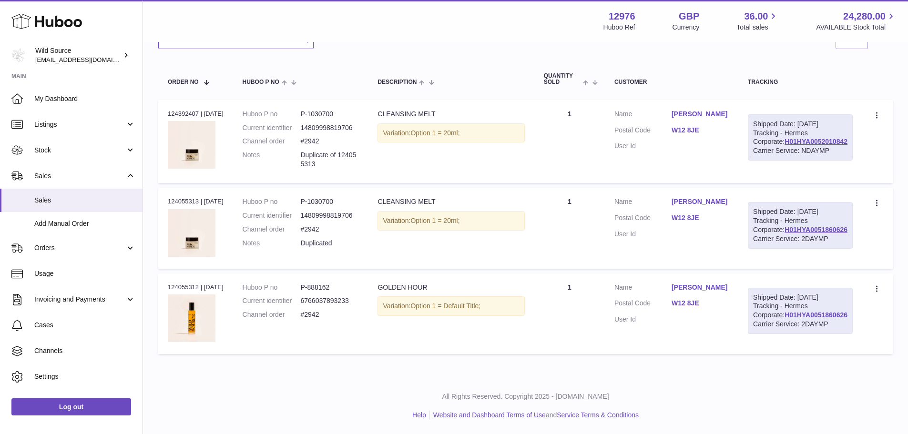 The image size is (908, 434). Describe the element at coordinates (85, 274) in the screenshot. I see `span: Usage` at that location.